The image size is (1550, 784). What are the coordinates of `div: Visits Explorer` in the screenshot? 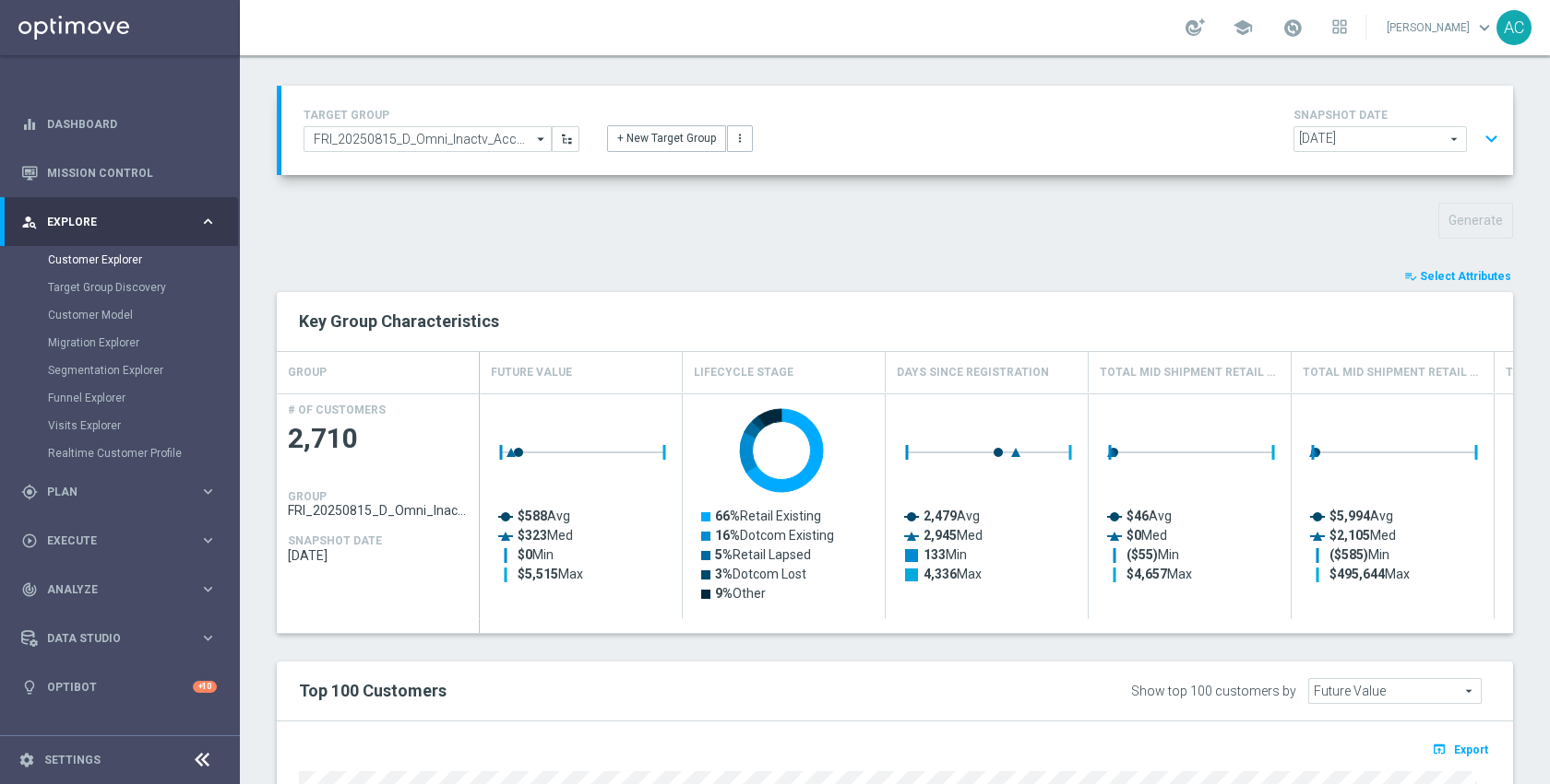 It's located at (143, 426).